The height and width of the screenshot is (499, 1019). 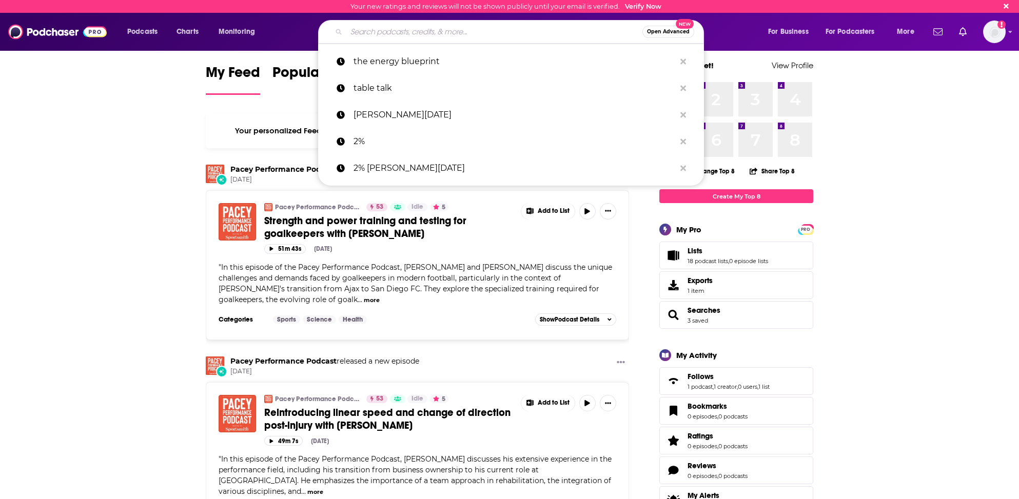 What do you see at coordinates (569, 320) in the screenshot?
I see `span: Show Podcast Details` at bounding box center [569, 320].